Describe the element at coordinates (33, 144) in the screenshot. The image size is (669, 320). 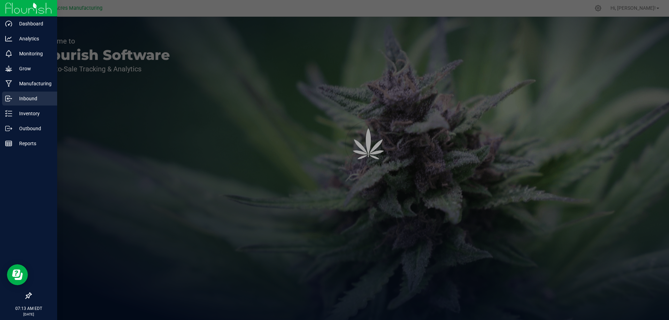
I see `p: Reports` at that location.